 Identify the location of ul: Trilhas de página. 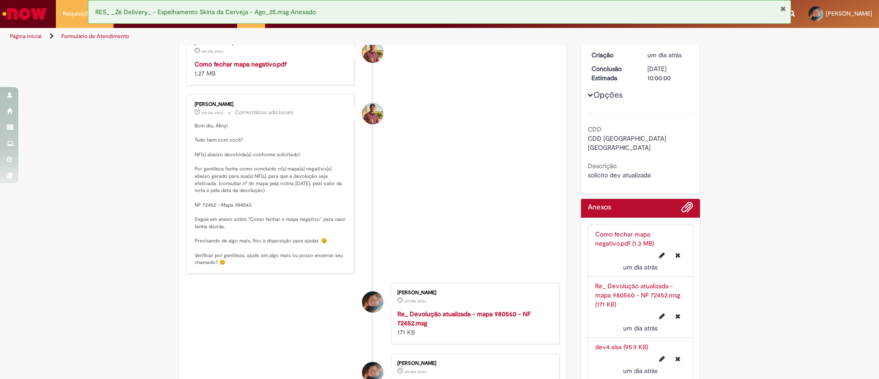
(293, 36).